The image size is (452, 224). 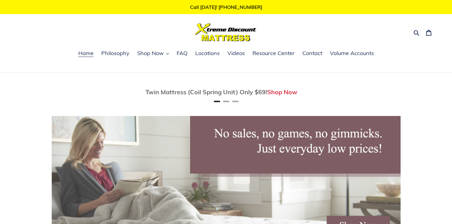 I want to click on img: Xtreme Discount Mattress, so click(x=226, y=32).